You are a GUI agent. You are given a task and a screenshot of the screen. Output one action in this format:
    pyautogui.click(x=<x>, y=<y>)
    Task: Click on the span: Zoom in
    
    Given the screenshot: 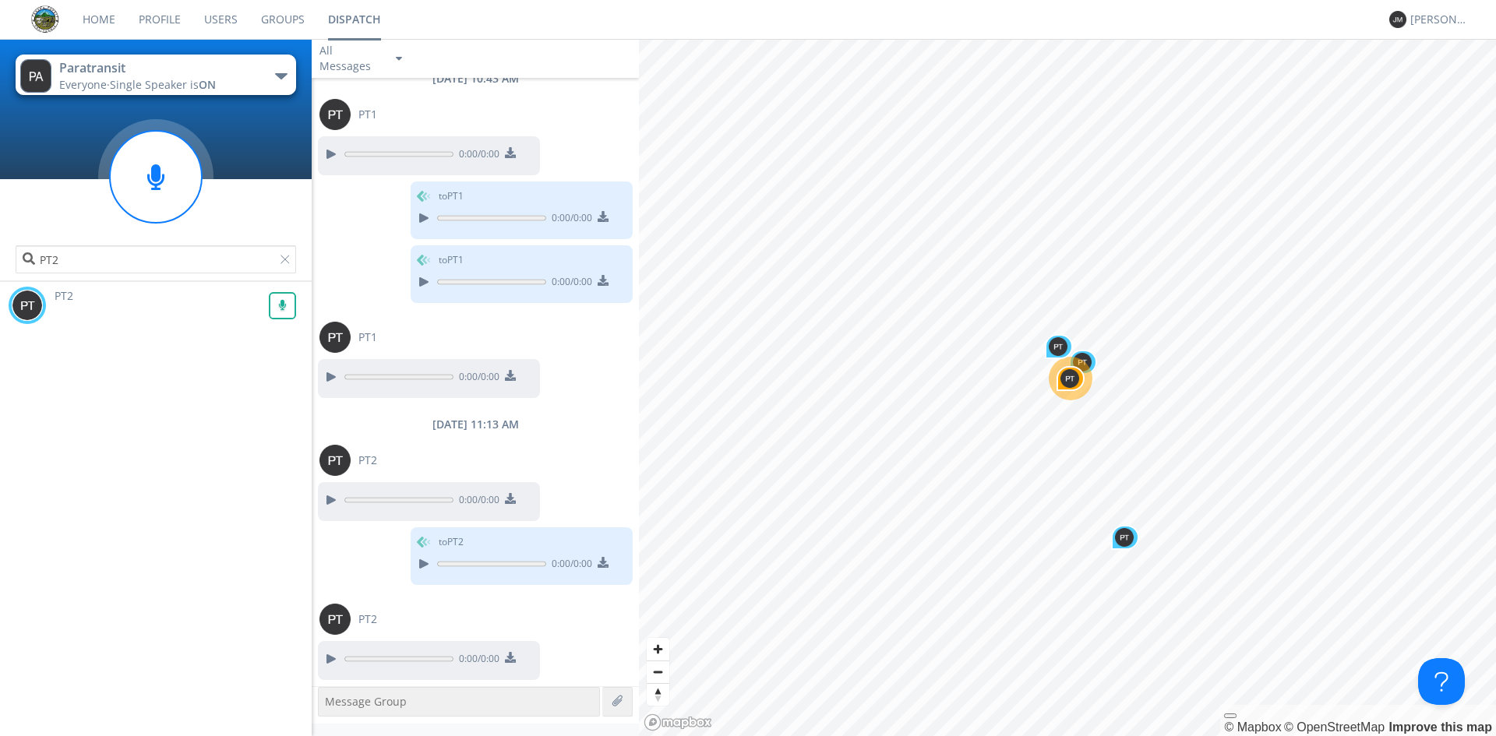 What is the action you would take?
    pyautogui.click(x=658, y=649)
    